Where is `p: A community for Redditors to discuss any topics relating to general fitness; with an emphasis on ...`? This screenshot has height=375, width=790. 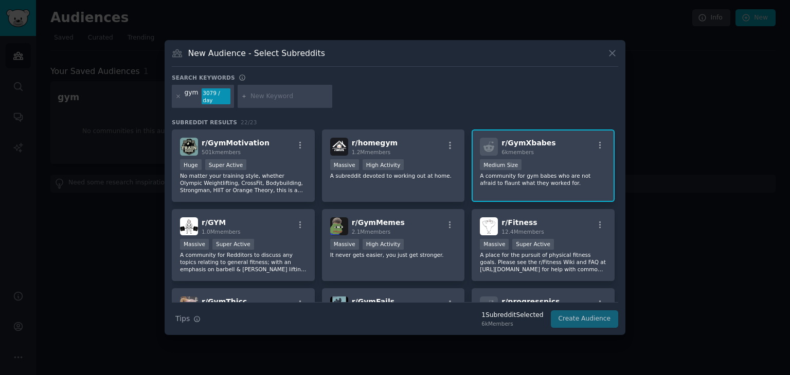
p: A community for Redditors to discuss any topics relating to general fitness; with an emphasis on ... is located at coordinates (243, 262).